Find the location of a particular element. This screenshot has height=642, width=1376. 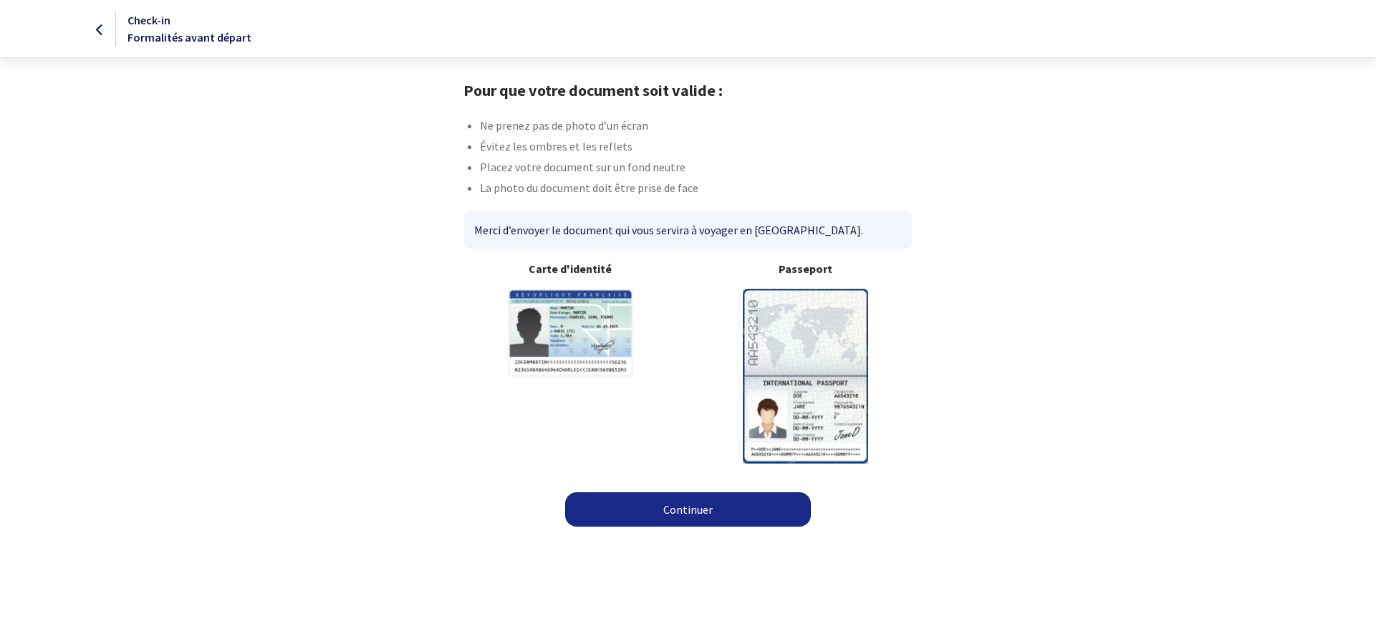

b: Carte d'identité is located at coordinates (570, 269).